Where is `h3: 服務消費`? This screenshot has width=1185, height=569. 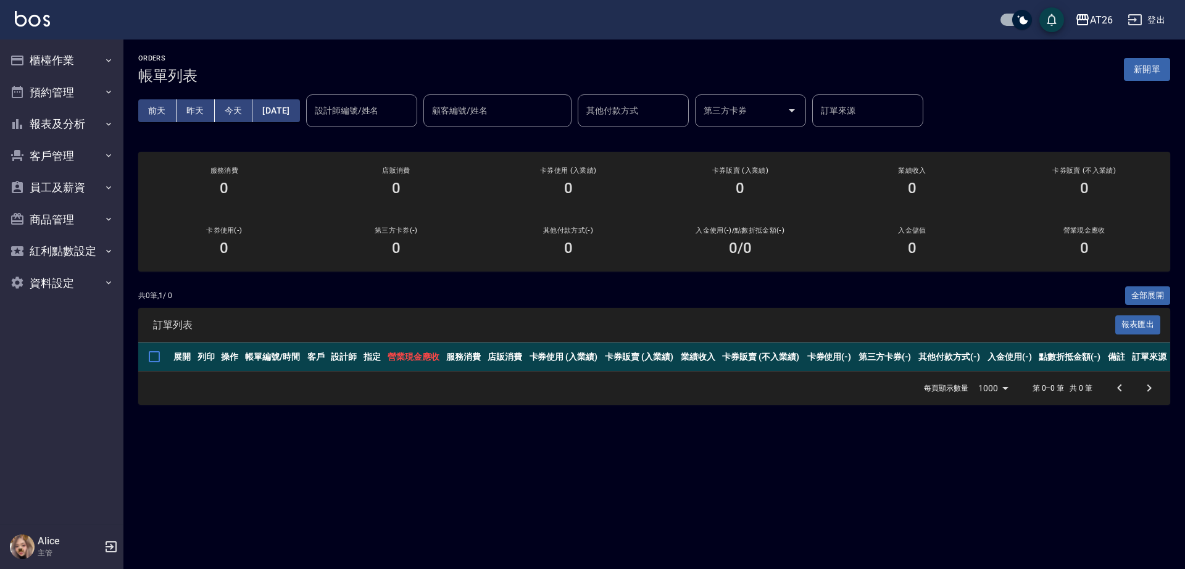 h3: 服務消費 is located at coordinates (224, 170).